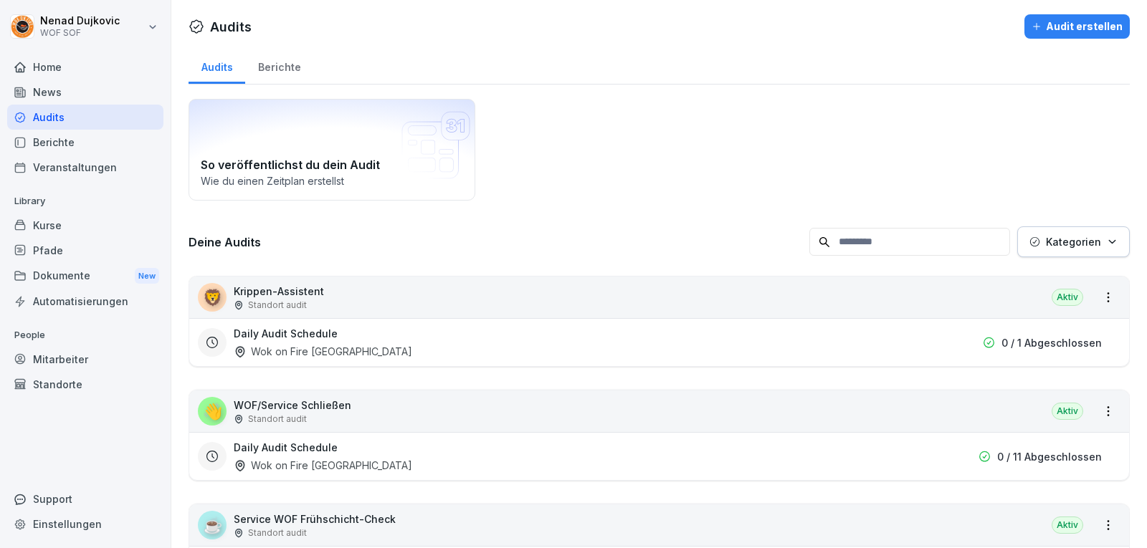 The image size is (1147, 548). I want to click on a: Automatisierungen, so click(85, 301).